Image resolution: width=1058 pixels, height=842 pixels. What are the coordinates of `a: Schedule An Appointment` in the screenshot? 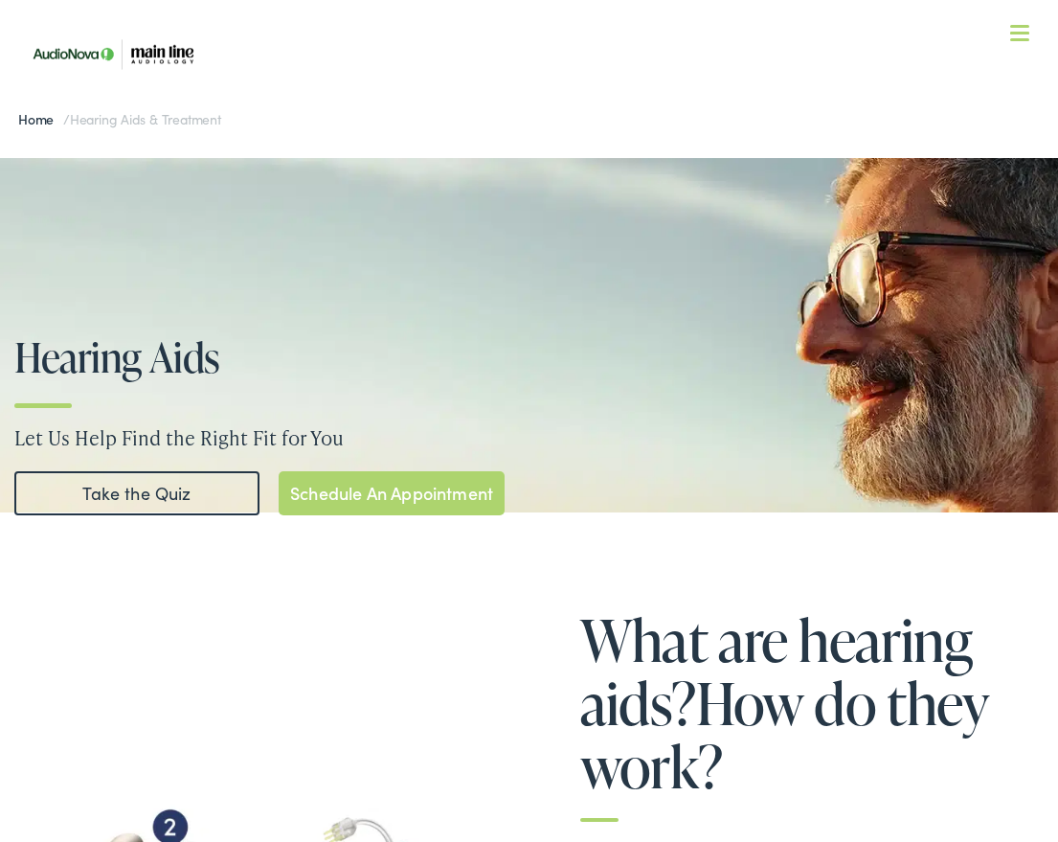 It's located at (392, 493).